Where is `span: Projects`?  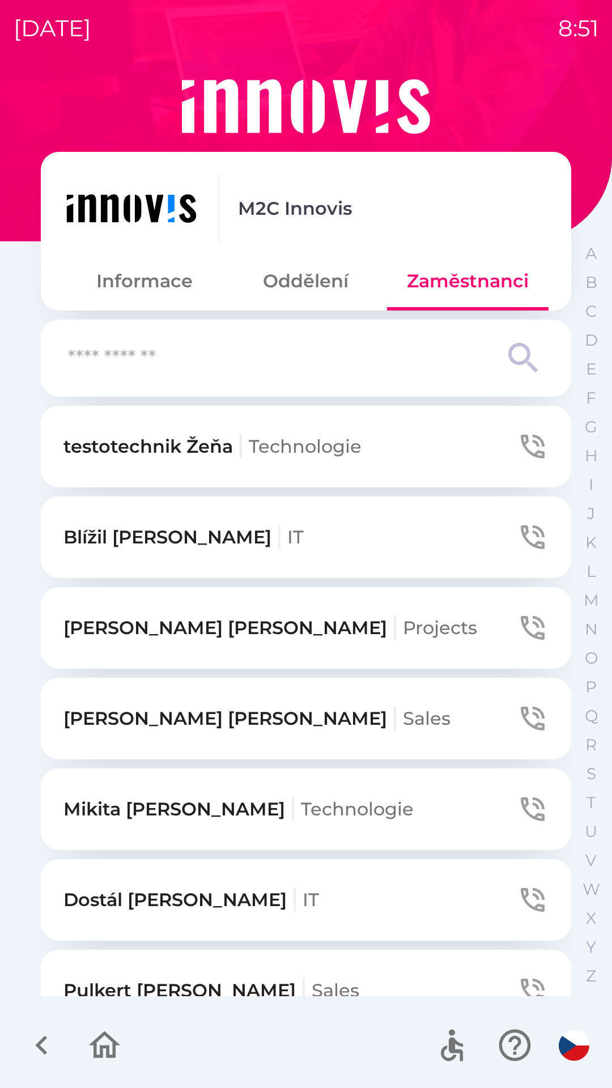
span: Projects is located at coordinates (440, 628).